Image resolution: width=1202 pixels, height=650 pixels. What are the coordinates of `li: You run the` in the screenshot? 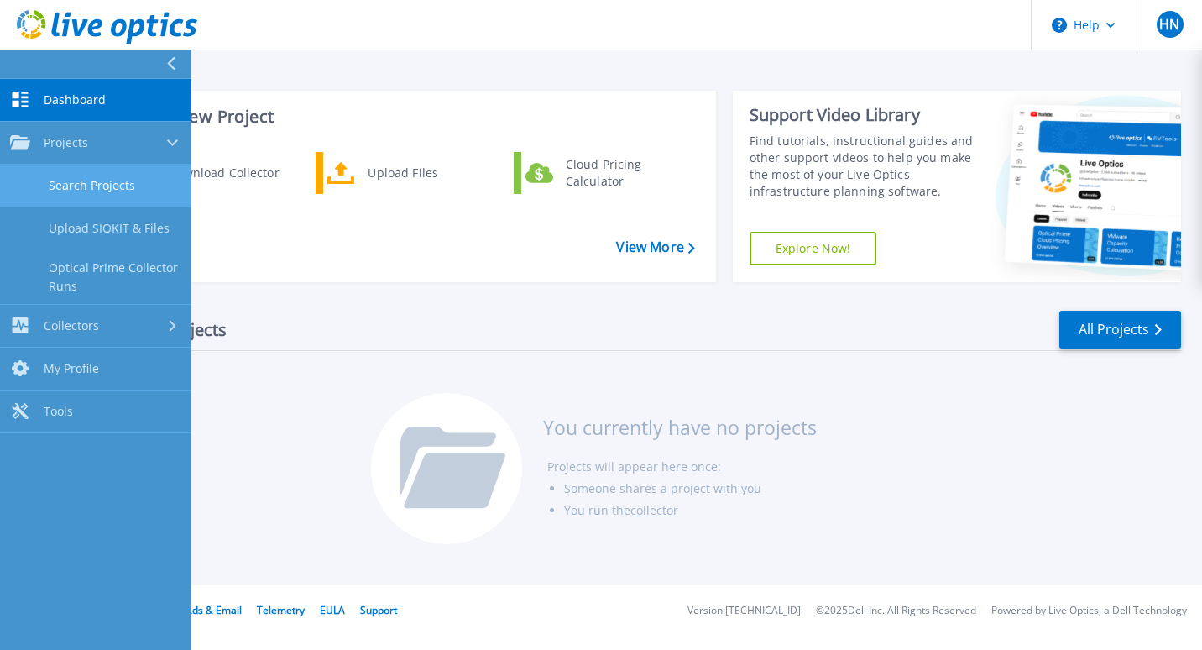 It's located at (690, 510).